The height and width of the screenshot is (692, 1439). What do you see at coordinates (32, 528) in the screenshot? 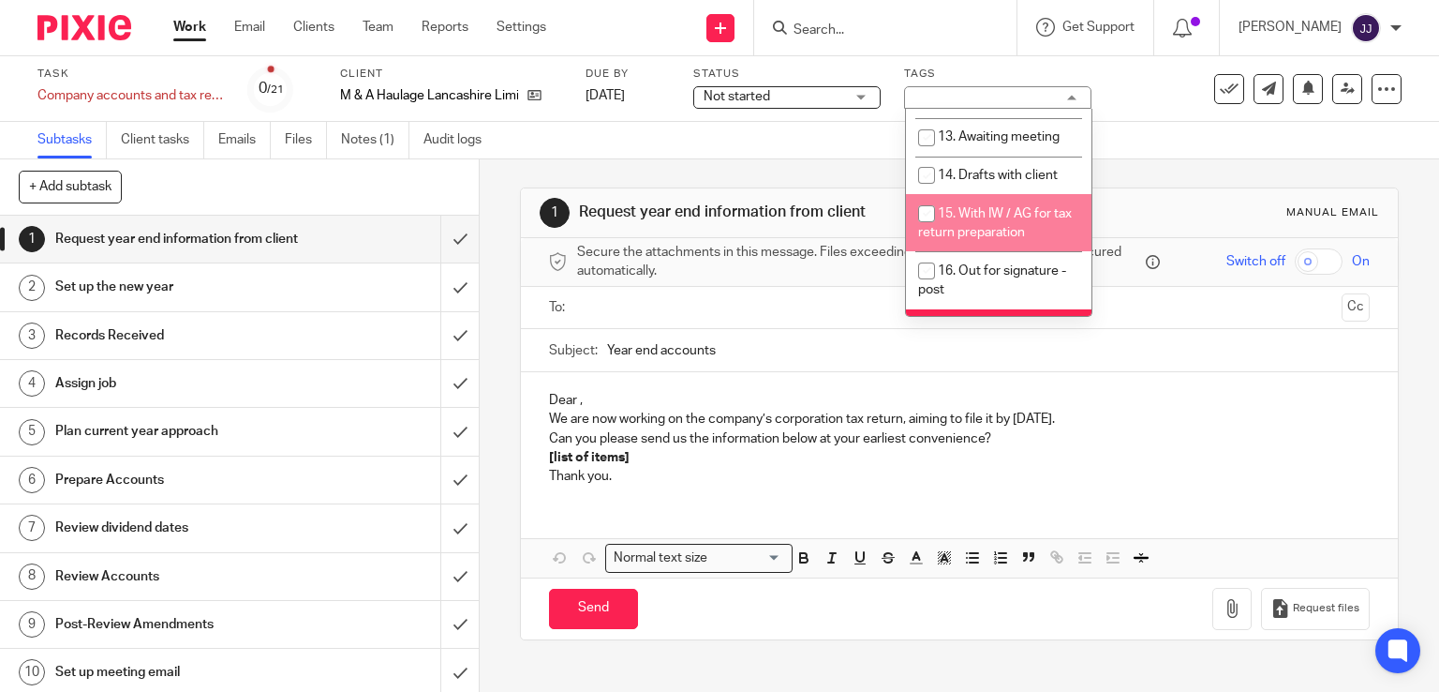
I see `div: 7` at bounding box center [32, 528].